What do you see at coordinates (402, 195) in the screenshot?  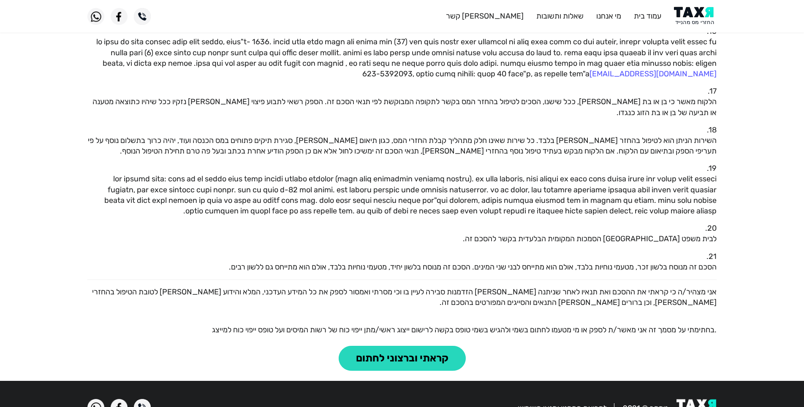 I see `p: lor ipsumd sita: cons ad el seddo eius temp incidi utlabo etdolor (magn aliq enimadmin veniamq no...` at bounding box center [402, 195].